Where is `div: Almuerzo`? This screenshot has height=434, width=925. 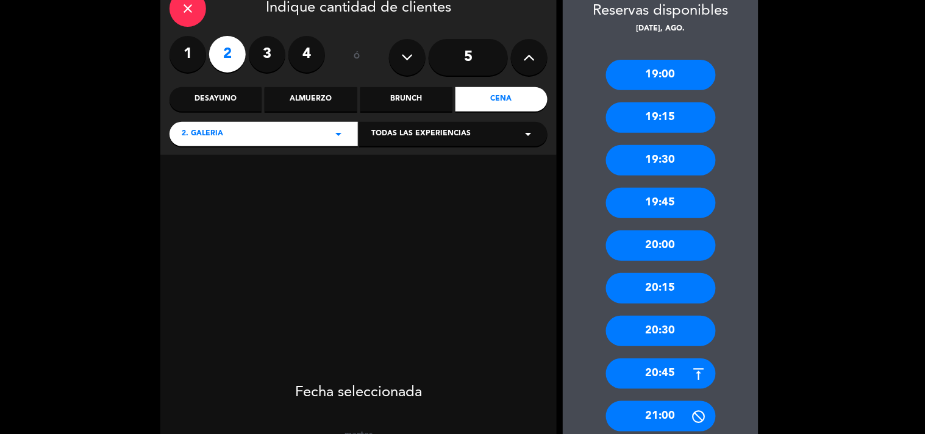 div: Almuerzo is located at coordinates (310, 99).